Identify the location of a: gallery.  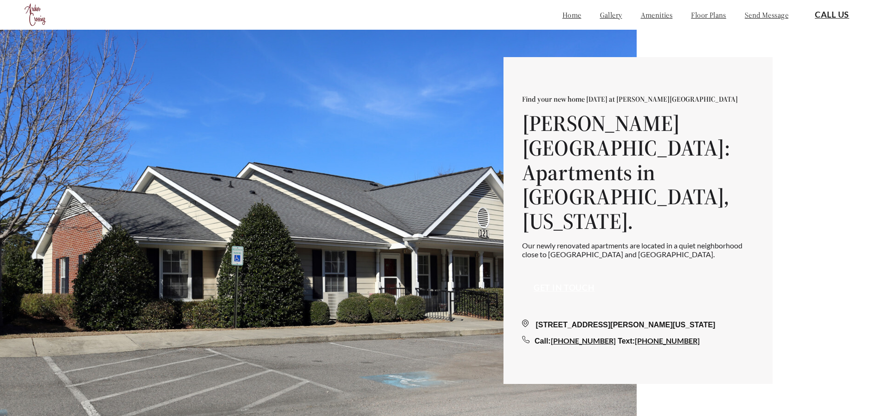
(611, 15).